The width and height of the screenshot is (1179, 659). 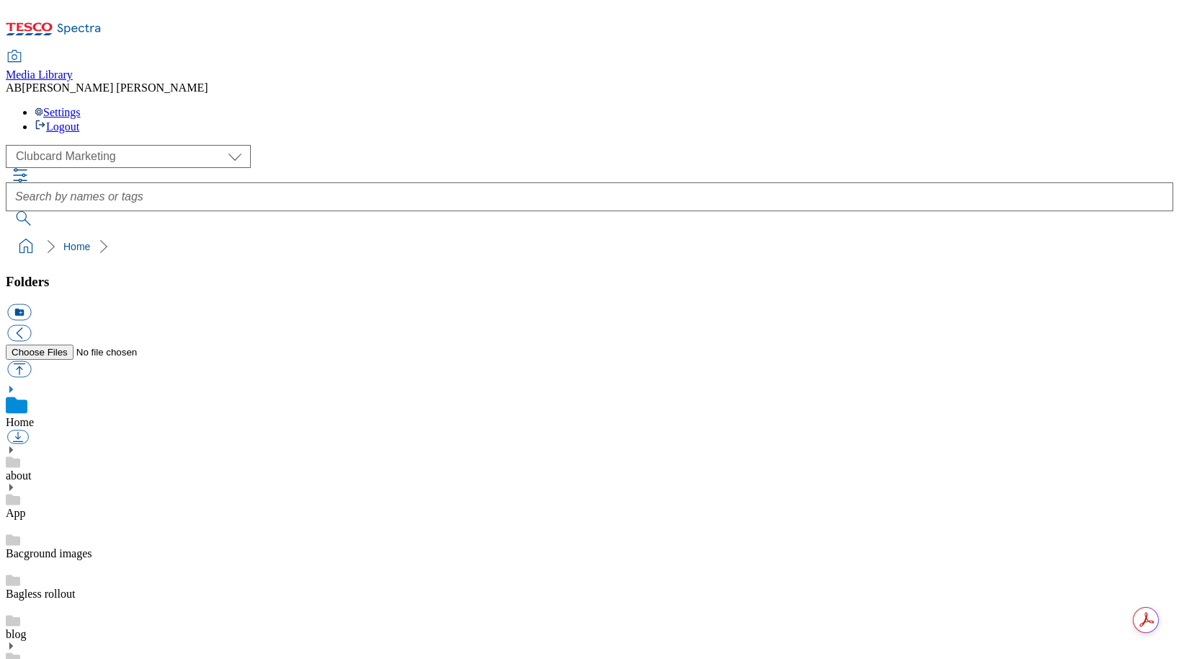 What do you see at coordinates (590, 282) in the screenshot?
I see `h3: Folders` at bounding box center [590, 282].